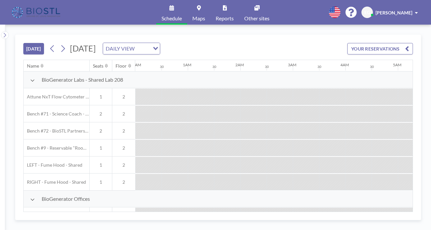 The image size is (431, 230). I want to click on span: Reports, so click(225, 18).